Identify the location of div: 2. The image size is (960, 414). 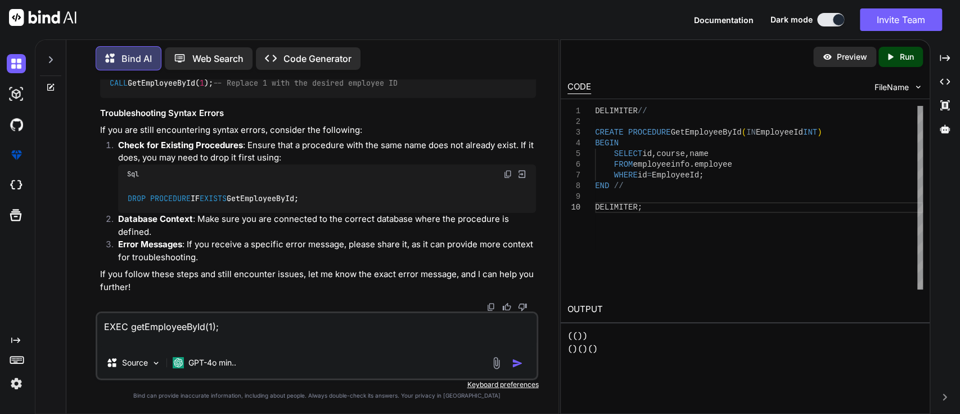
(574, 122).